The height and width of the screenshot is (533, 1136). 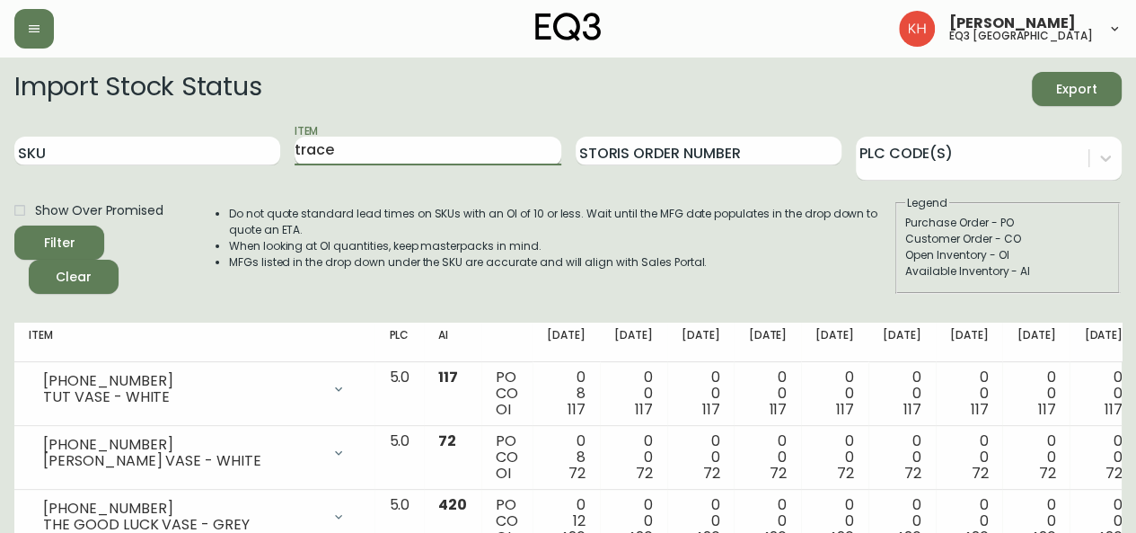 What do you see at coordinates (1008, 239) in the screenshot?
I see `div: Customer Order - CO` at bounding box center [1008, 239].